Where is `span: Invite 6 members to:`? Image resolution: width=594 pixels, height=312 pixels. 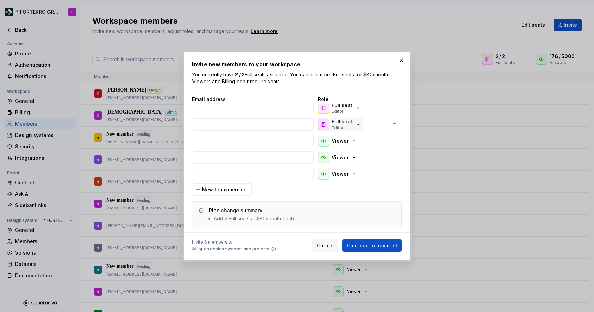
span: Invite 6 members to: is located at coordinates (234, 242).